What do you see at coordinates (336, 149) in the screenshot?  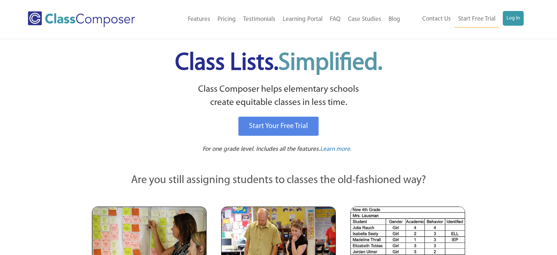 I see `a: Learn more.` at bounding box center [336, 149].